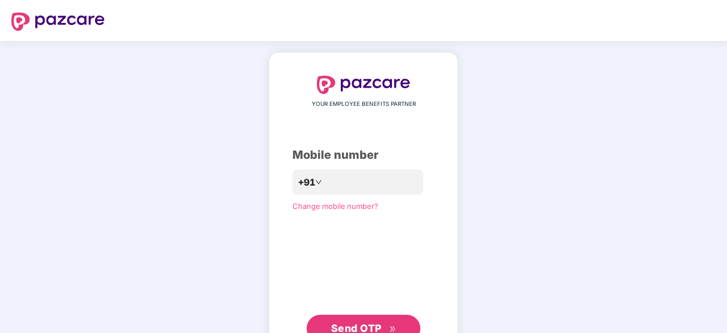 The height and width of the screenshot is (333, 727). I want to click on span: down, so click(319, 182).